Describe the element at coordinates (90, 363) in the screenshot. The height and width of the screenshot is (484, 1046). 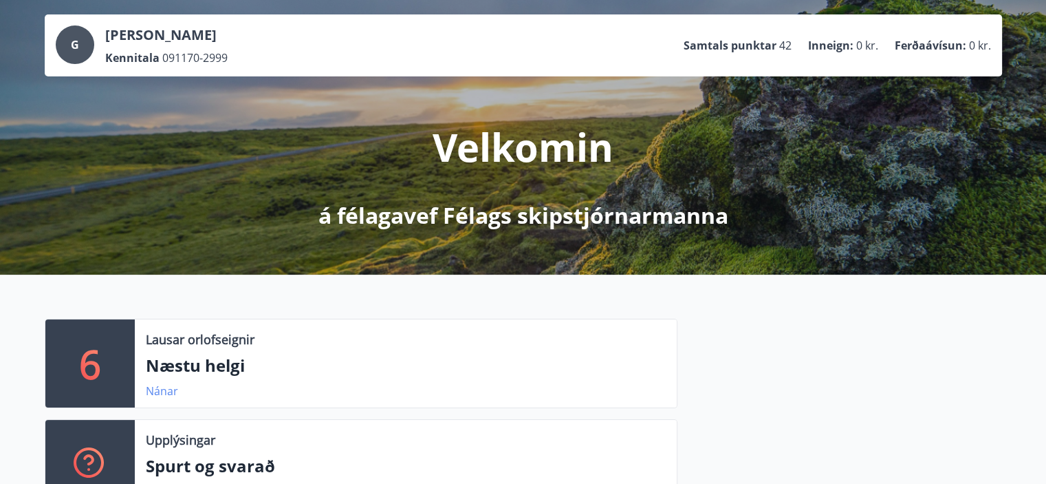
I see `p: 6` at that location.